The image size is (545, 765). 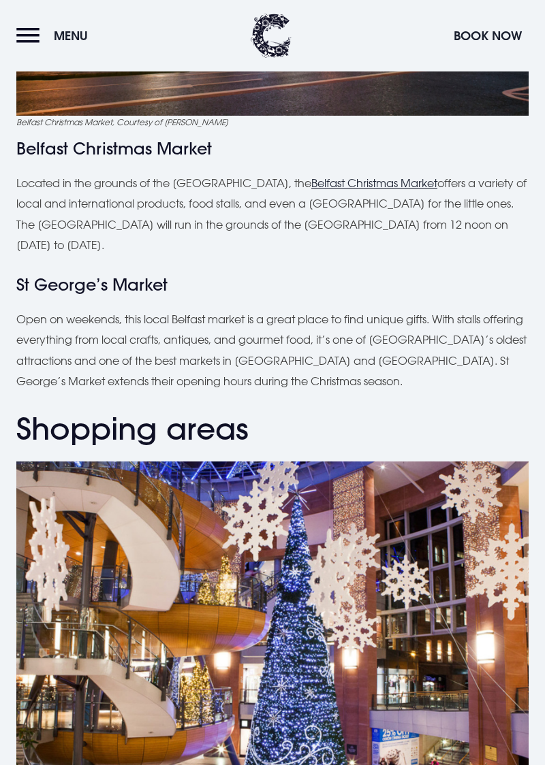 What do you see at coordinates (272, 285) in the screenshot?
I see `h4: St George’s Market` at bounding box center [272, 285].